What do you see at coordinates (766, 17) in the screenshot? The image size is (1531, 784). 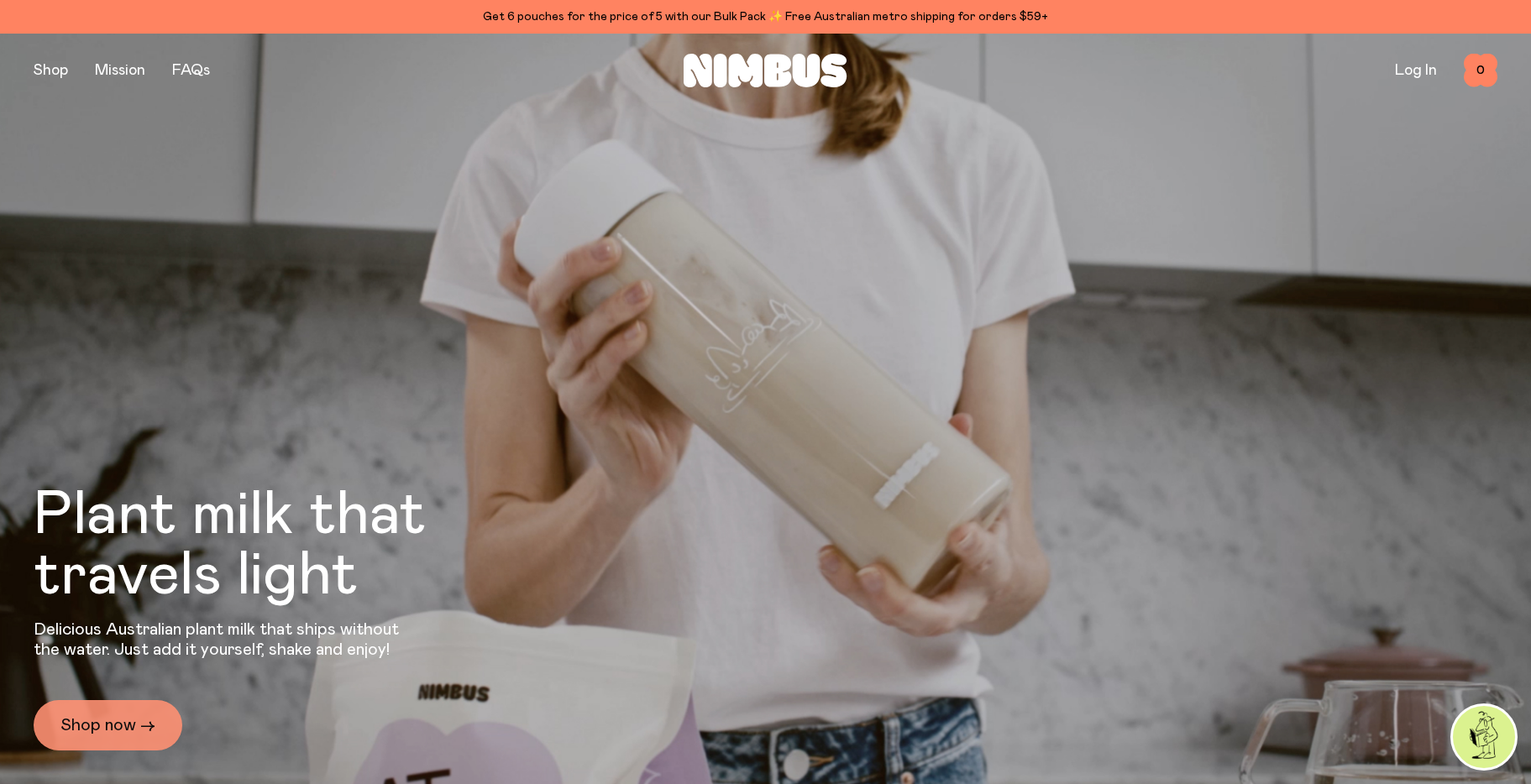 I see `div: Get 6 pouches for the price of 5 with our Bulk Pack ✨ Free Australian metro shipping for orders $59+` at bounding box center [766, 17].